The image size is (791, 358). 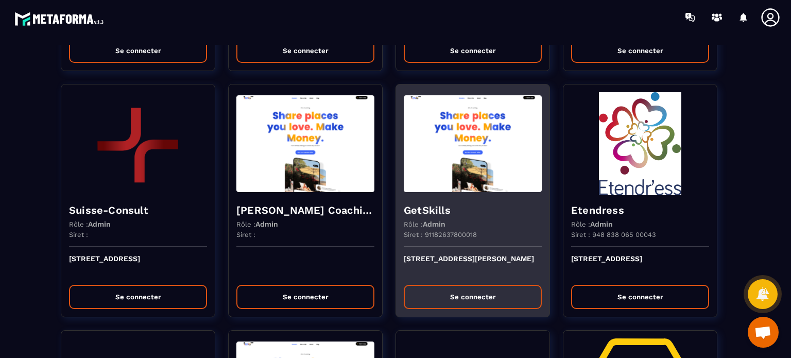 I want to click on p: Siret : 948 838 065 00043, so click(x=613, y=234).